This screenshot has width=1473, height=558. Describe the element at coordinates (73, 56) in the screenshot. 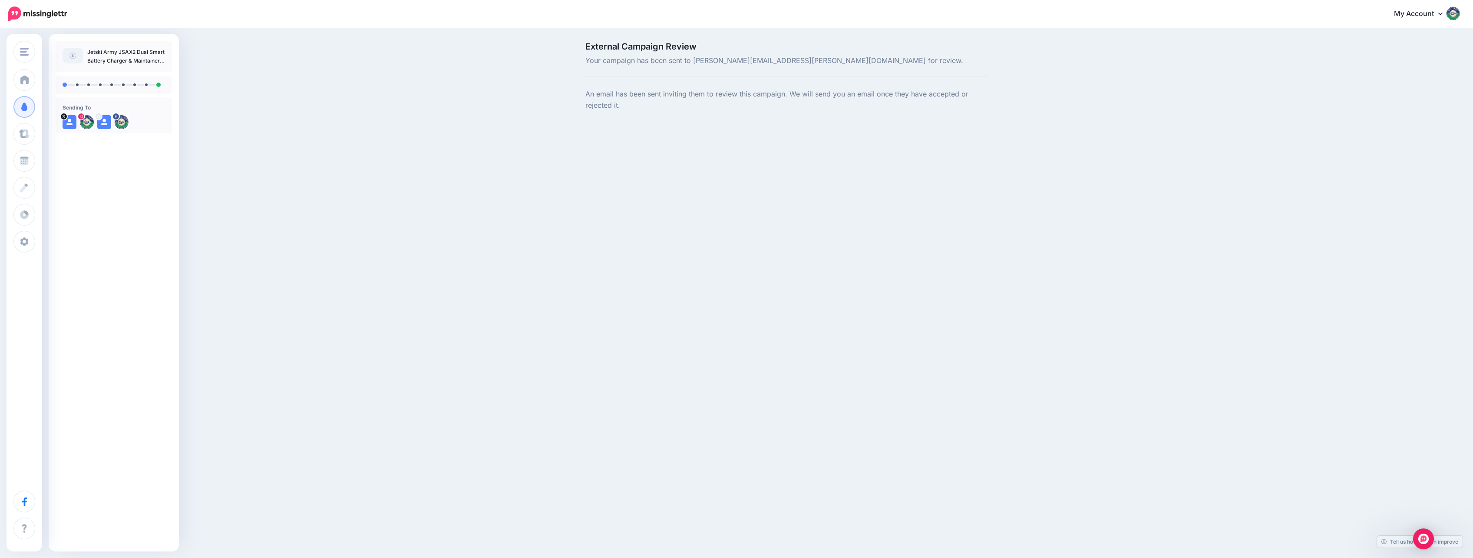

I see `img: article-default-image-icon.png` at that location.